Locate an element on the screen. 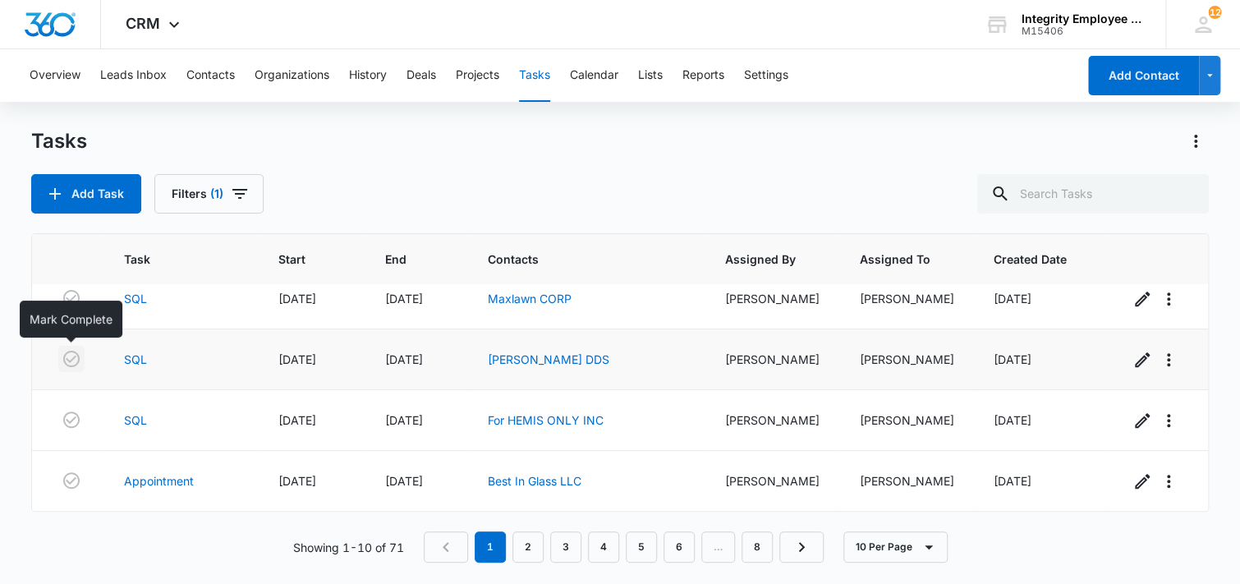 The image size is (1240, 584). a: Page 5 is located at coordinates (641, 547).